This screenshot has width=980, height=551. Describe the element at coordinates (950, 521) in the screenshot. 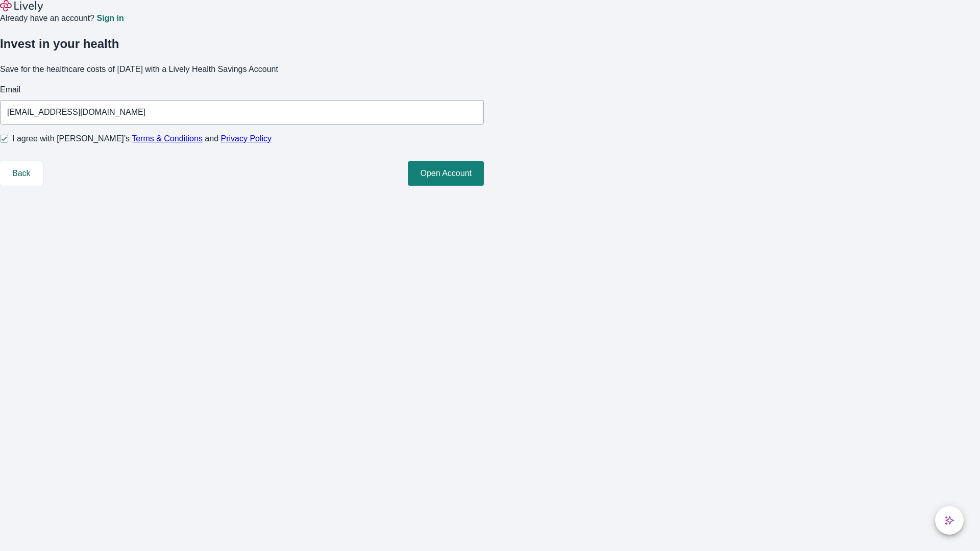

I see `button: chat` at that location.